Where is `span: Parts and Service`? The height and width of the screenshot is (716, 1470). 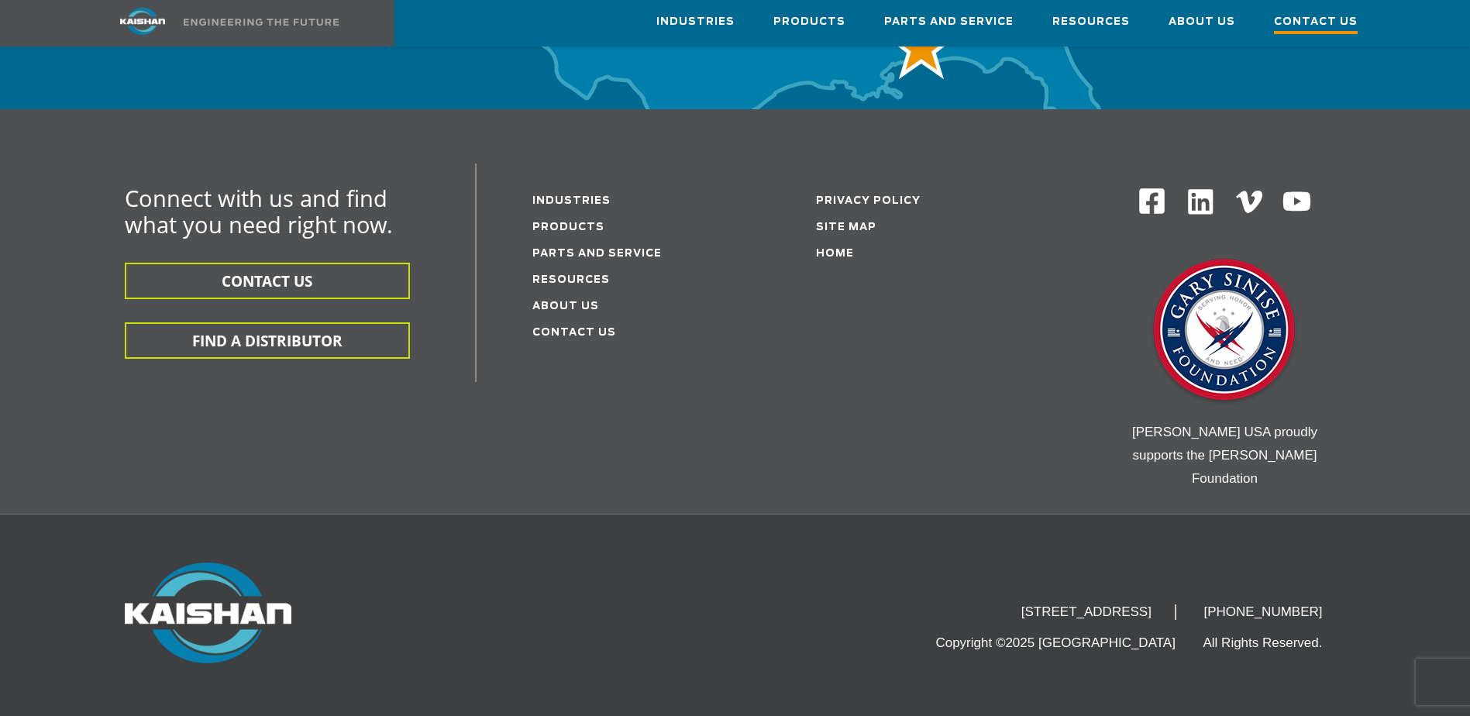 span: Parts and Service is located at coordinates (949, 22).